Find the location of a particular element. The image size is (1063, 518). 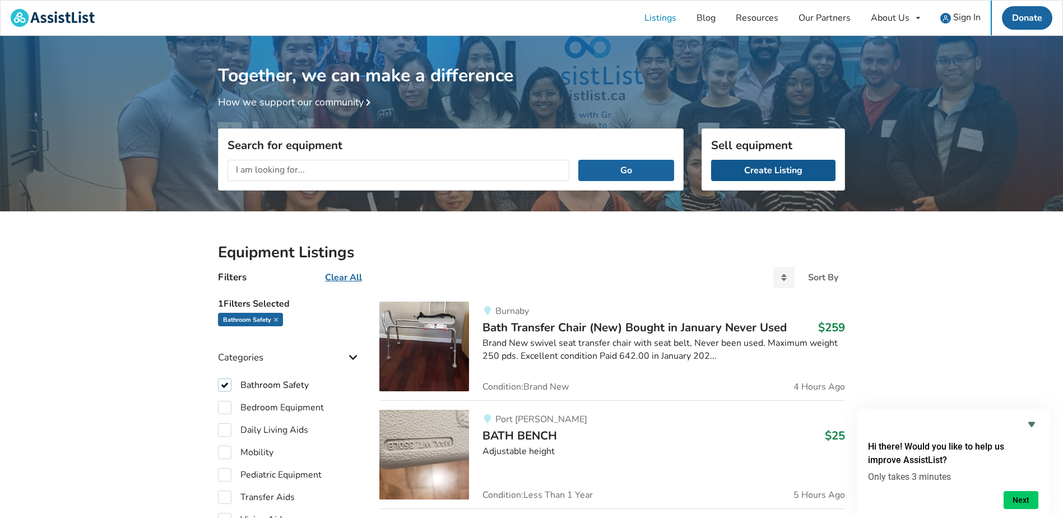

img: user icon is located at coordinates (945, 18).